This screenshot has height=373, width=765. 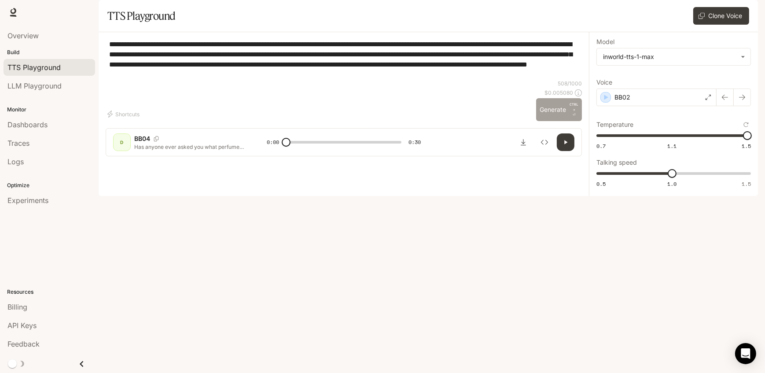 What do you see at coordinates (721, 16) in the screenshot?
I see `button: Clone Voice` at bounding box center [721, 16].